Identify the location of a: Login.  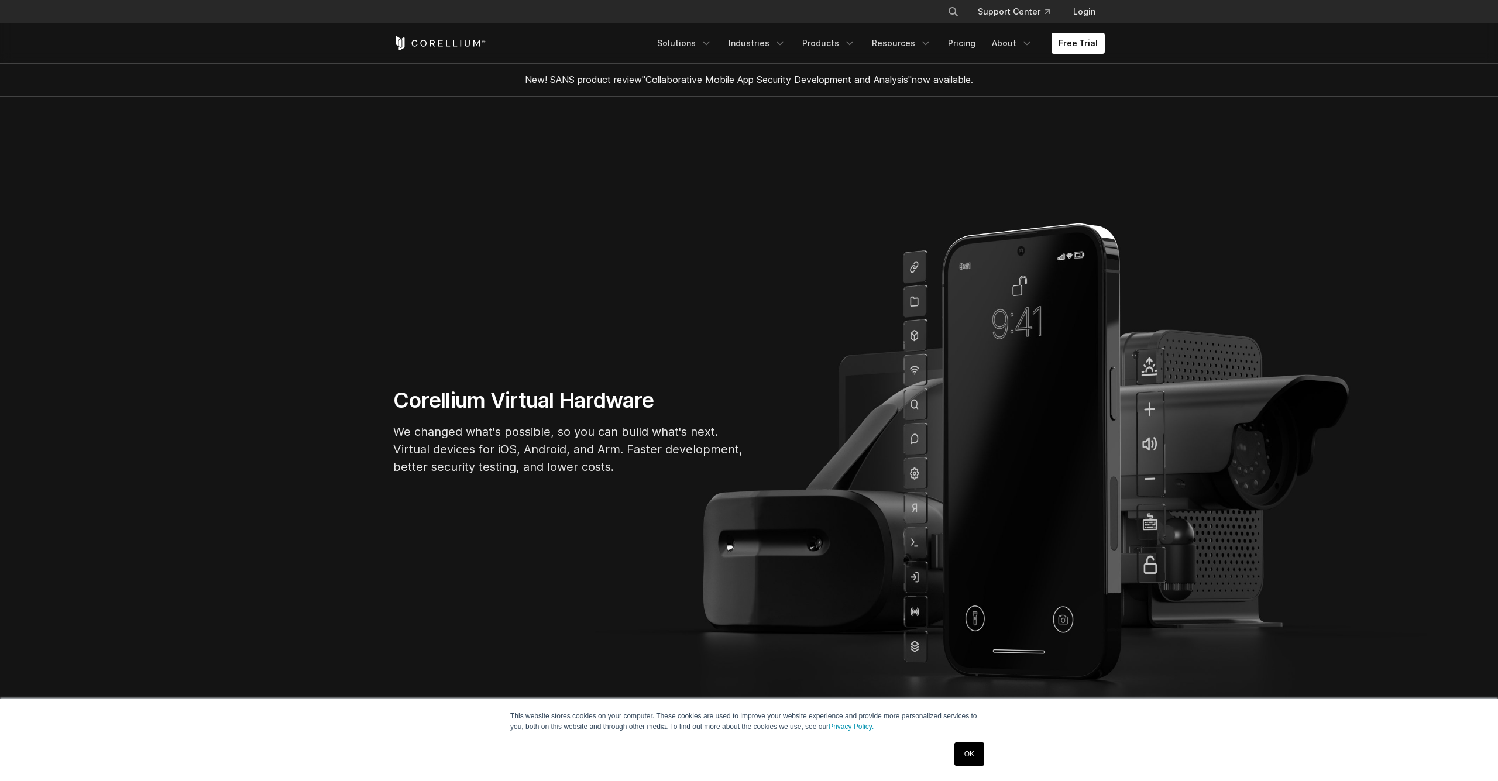
(1084, 12).